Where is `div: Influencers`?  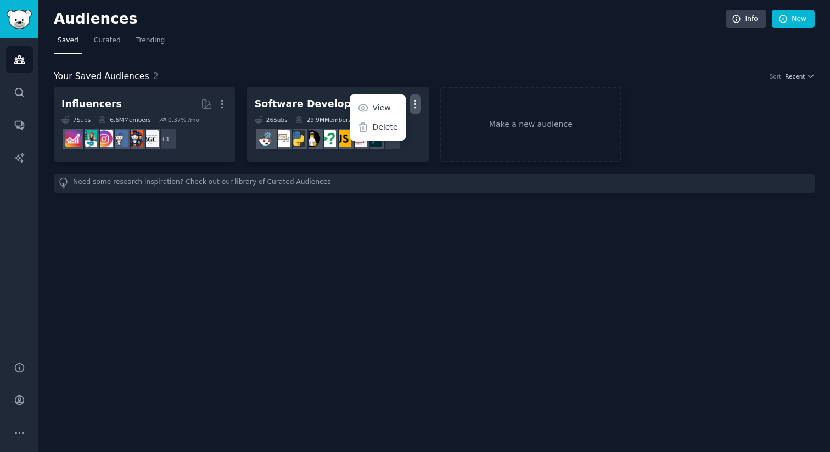
div: Influencers is located at coordinates (92, 104).